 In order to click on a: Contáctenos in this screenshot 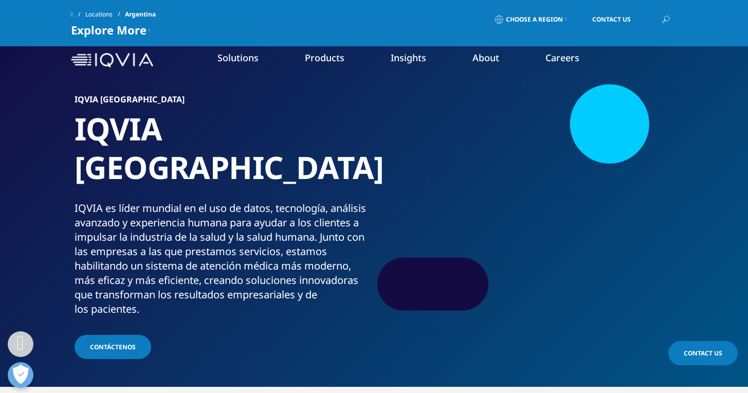, I will do `click(113, 347)`.